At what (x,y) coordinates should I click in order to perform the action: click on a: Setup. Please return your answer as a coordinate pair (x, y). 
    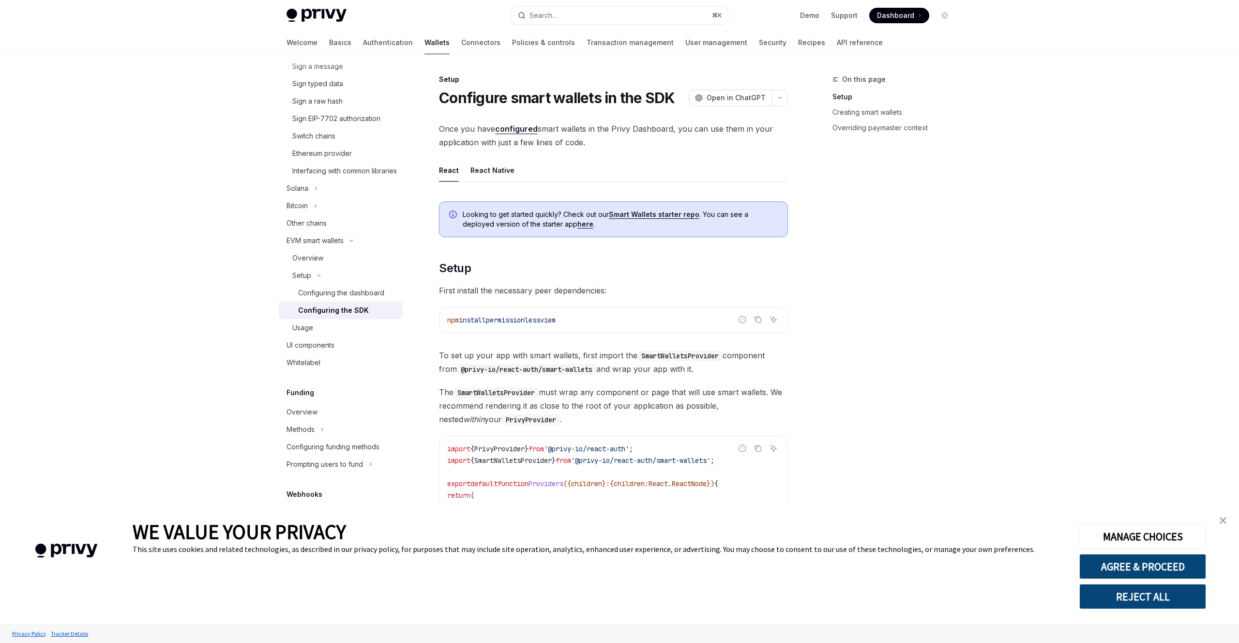
    Looking at the image, I should click on (896, 97).